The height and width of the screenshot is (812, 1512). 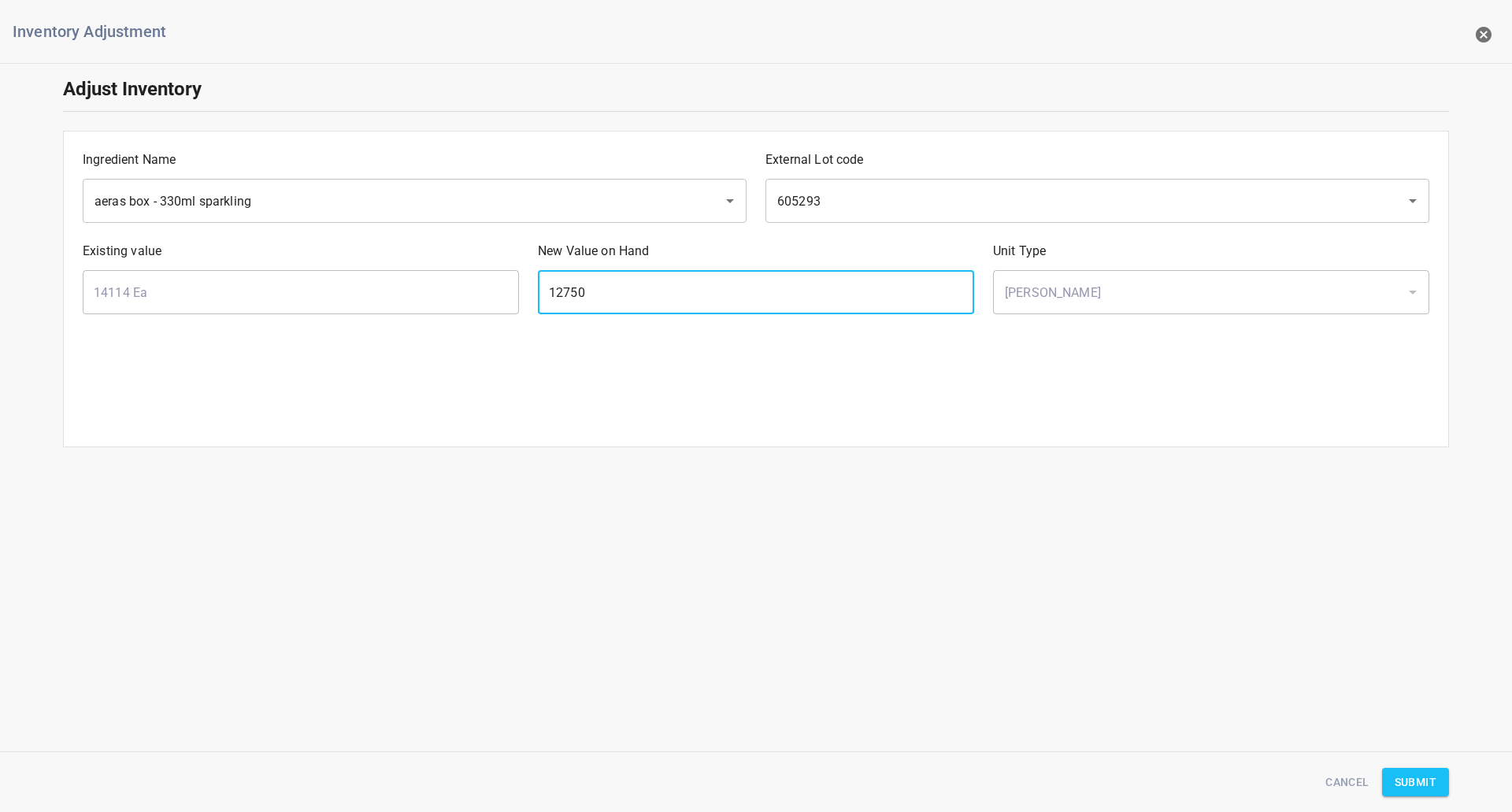 What do you see at coordinates (1347, 782) in the screenshot?
I see `button: Cancel` at bounding box center [1347, 782].